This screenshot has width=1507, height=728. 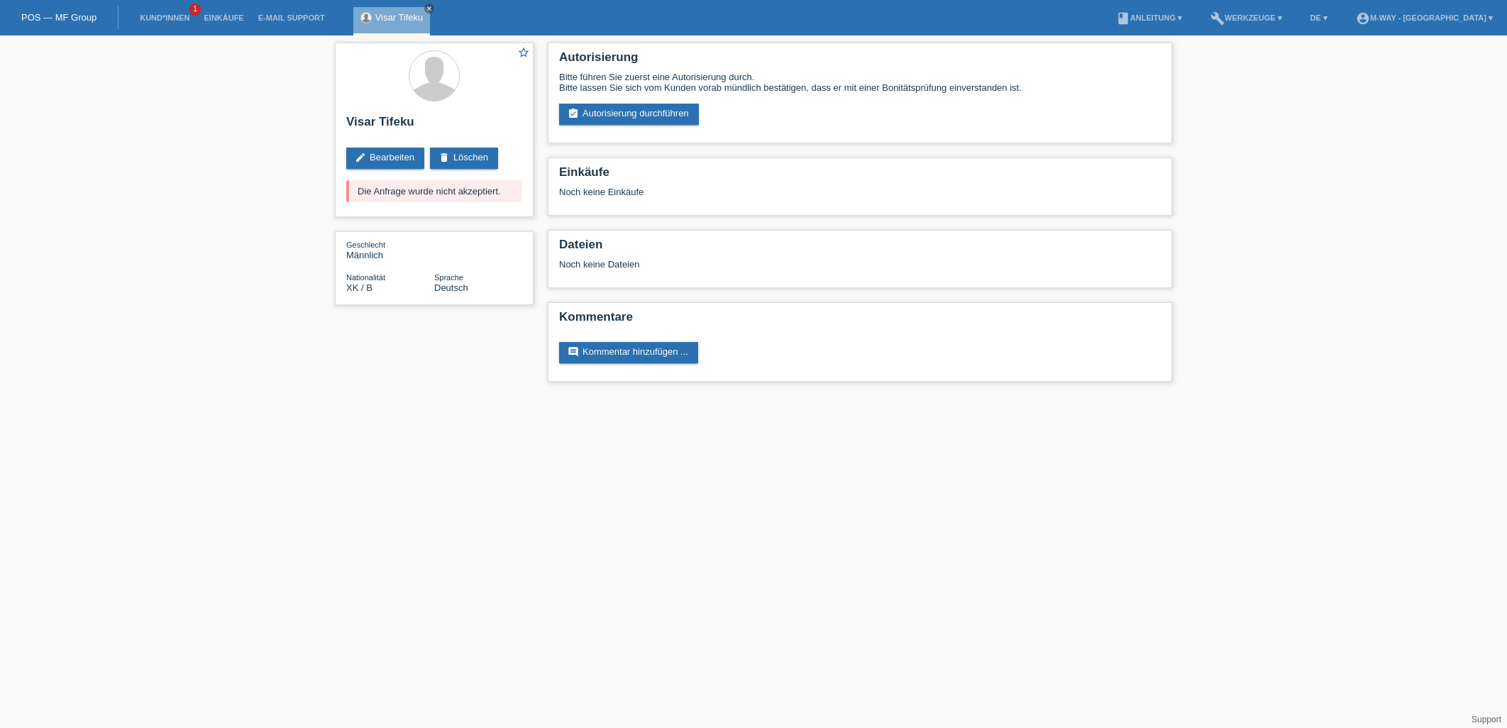 I want to click on i: close, so click(x=429, y=9).